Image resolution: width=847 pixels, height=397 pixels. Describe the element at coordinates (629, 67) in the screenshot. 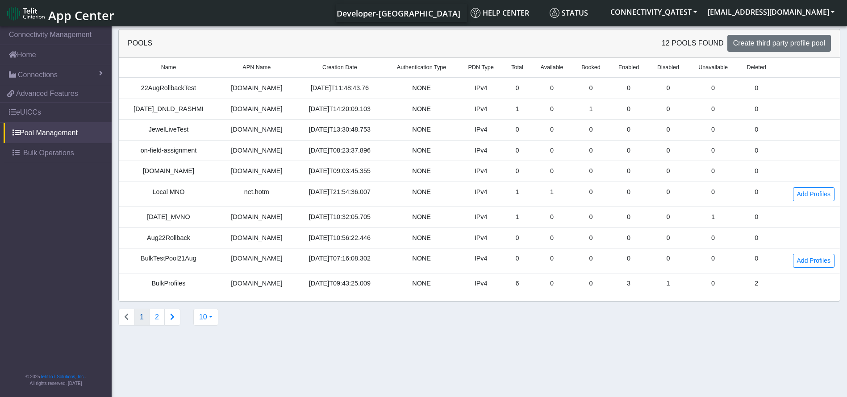

I see `span: Enabled` at that location.